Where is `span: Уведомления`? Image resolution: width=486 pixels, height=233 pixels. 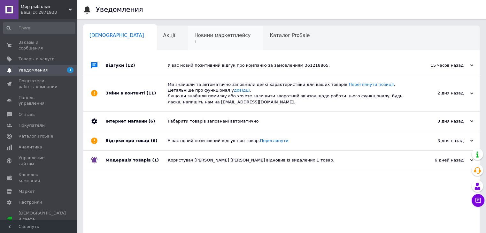 span: Уведомления is located at coordinates (33, 70).